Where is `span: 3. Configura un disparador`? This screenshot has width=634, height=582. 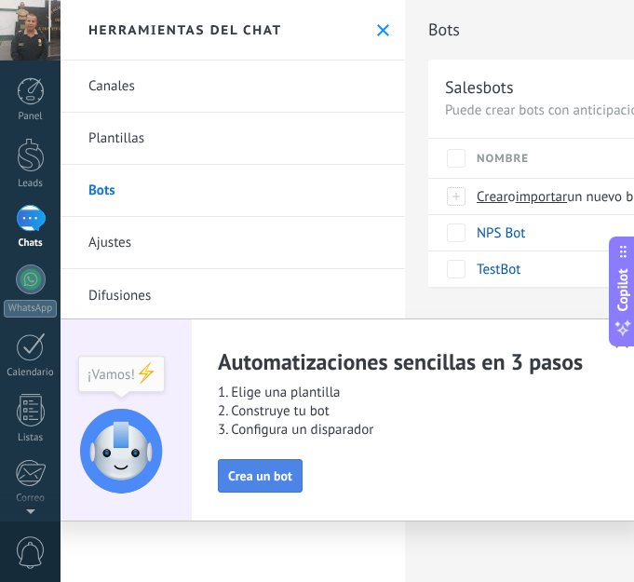 span: 3. Configura un disparador is located at coordinates (405, 430).